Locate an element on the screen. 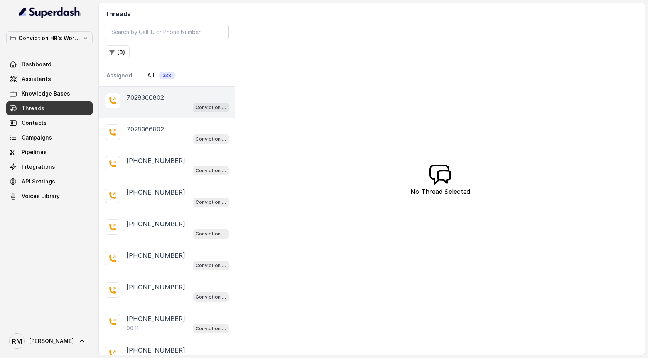 The height and width of the screenshot is (358, 648). a: All338 is located at coordinates (161, 76).